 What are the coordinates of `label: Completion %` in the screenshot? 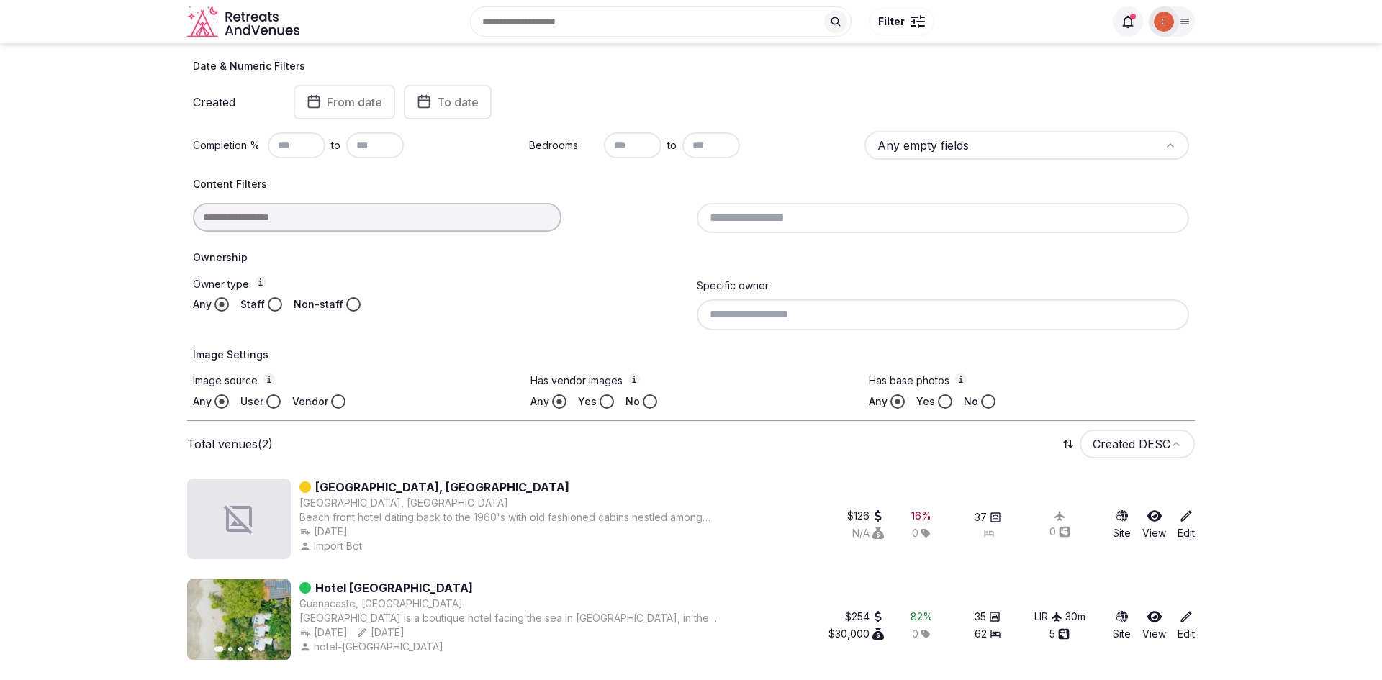 It's located at (227, 145).